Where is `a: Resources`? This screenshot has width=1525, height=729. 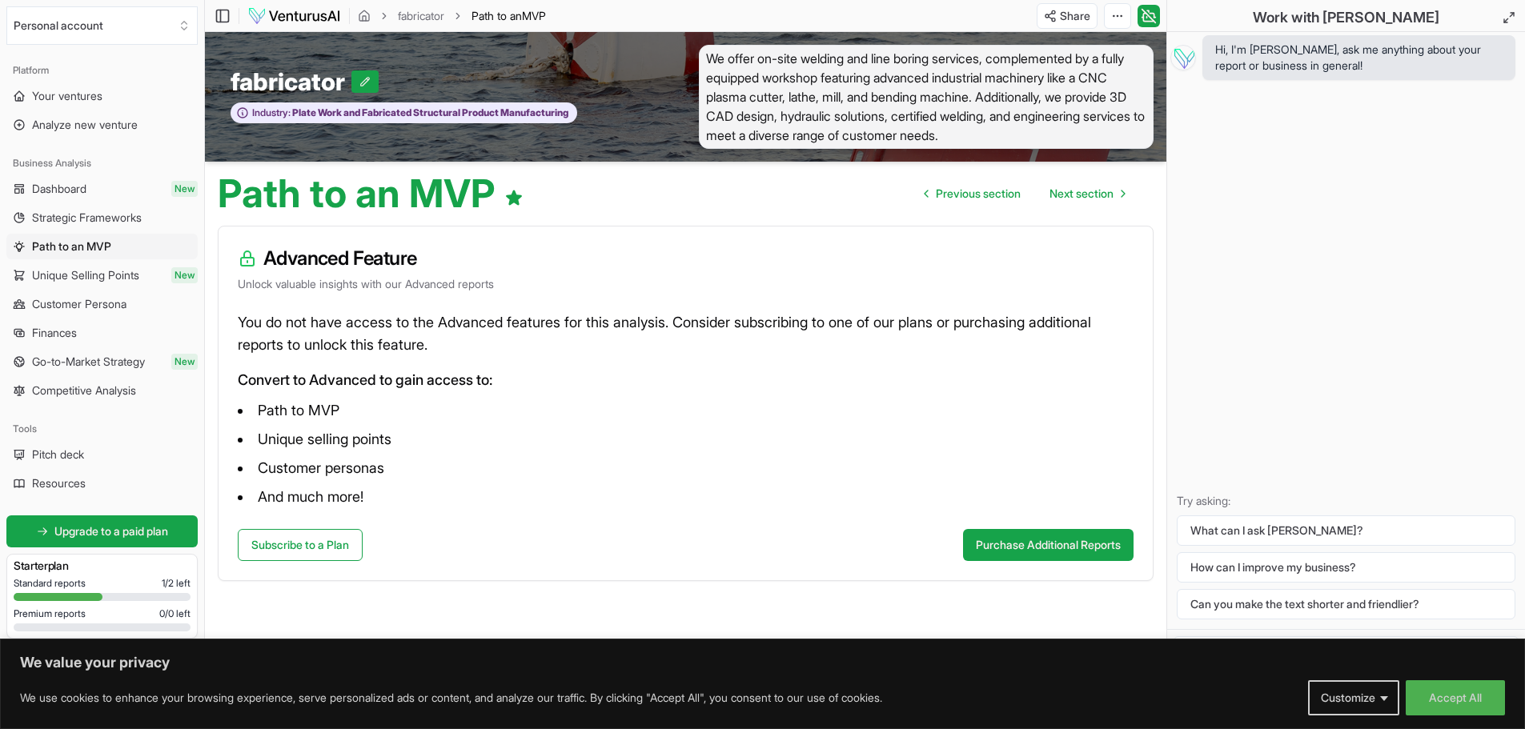 a: Resources is located at coordinates (102, 483).